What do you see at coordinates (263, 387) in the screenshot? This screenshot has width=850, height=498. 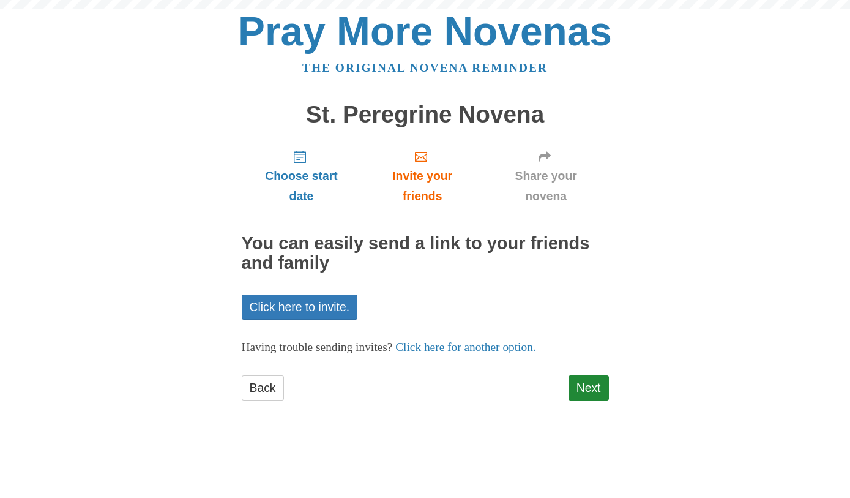 I see `a: Back` at bounding box center [263, 387].